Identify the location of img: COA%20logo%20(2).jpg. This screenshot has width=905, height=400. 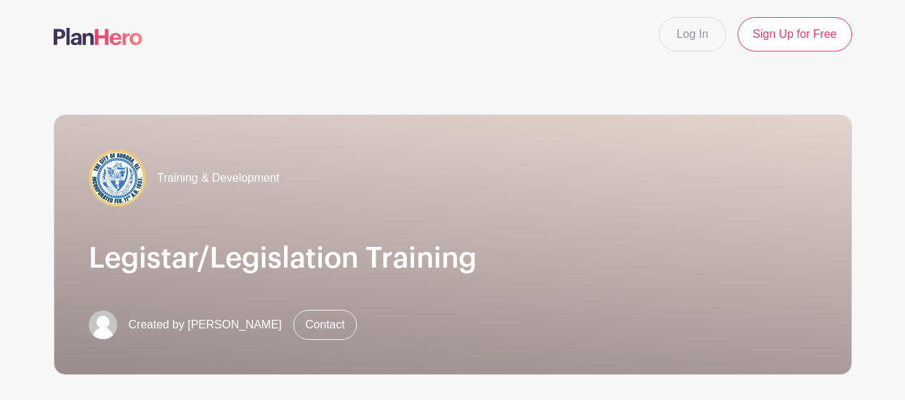
(117, 178).